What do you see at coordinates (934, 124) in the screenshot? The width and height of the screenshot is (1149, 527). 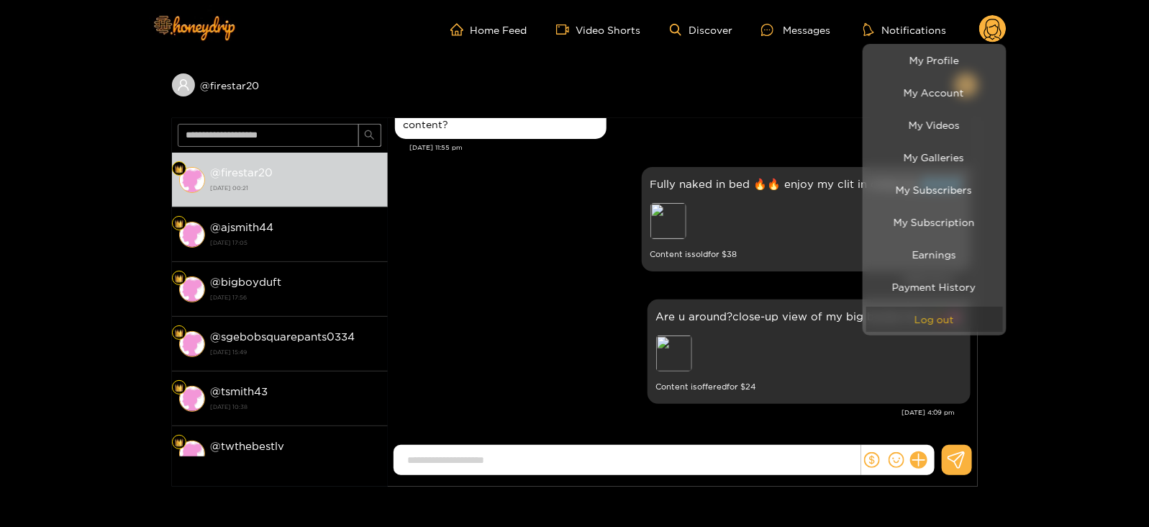 I see `a: My Videos` at bounding box center [934, 124].